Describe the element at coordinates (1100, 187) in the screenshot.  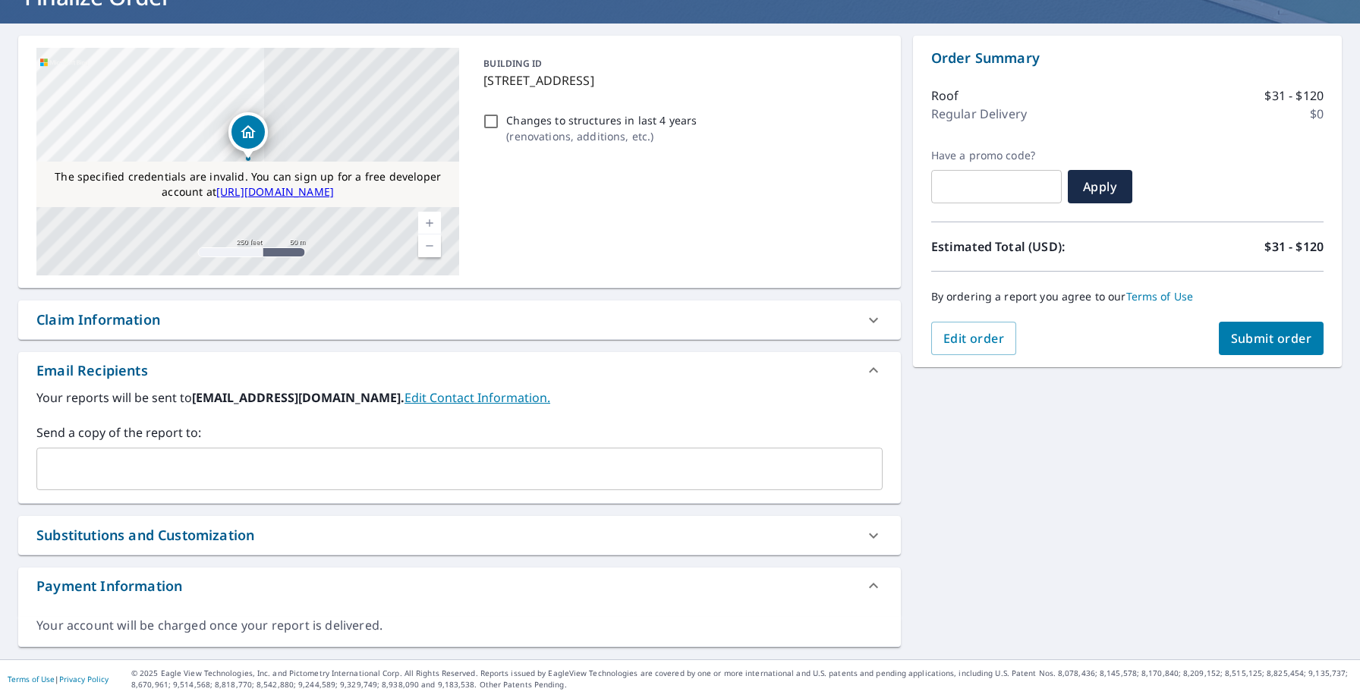
I see `button: Apply` at that location.